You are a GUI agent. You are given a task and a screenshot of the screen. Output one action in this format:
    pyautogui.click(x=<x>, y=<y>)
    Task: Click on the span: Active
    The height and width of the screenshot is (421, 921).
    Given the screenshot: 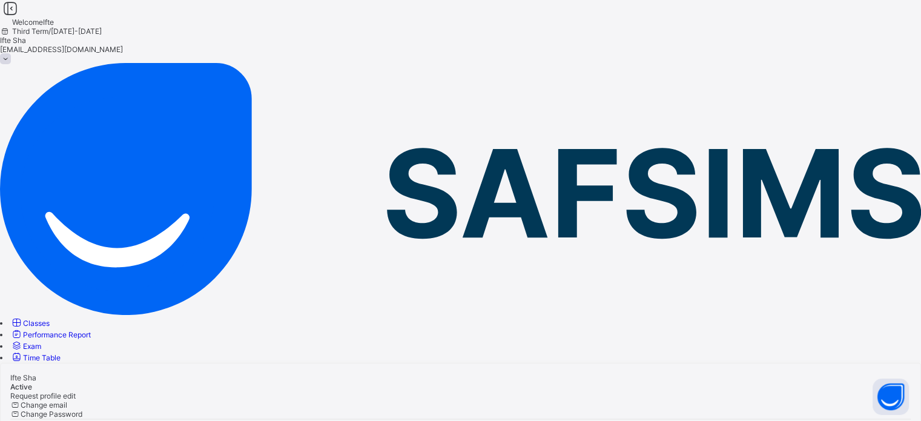 What is the action you would take?
    pyautogui.click(x=21, y=386)
    